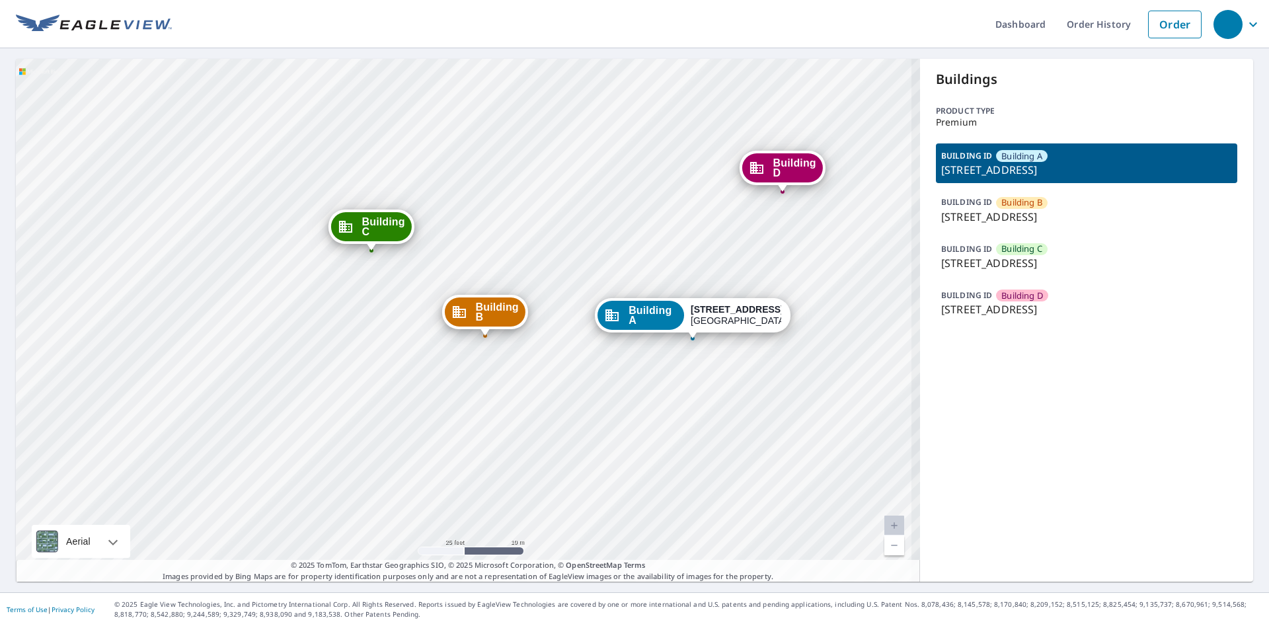 The width and height of the screenshot is (1269, 626). Describe the element at coordinates (1087, 79) in the screenshot. I see `p: Buildings` at that location.